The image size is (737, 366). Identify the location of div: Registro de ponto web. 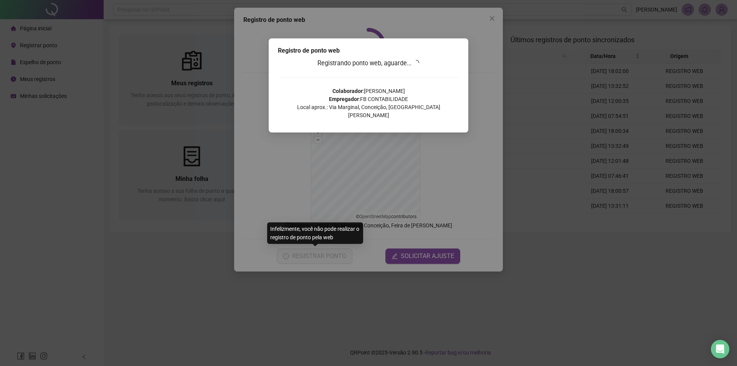
(369, 51).